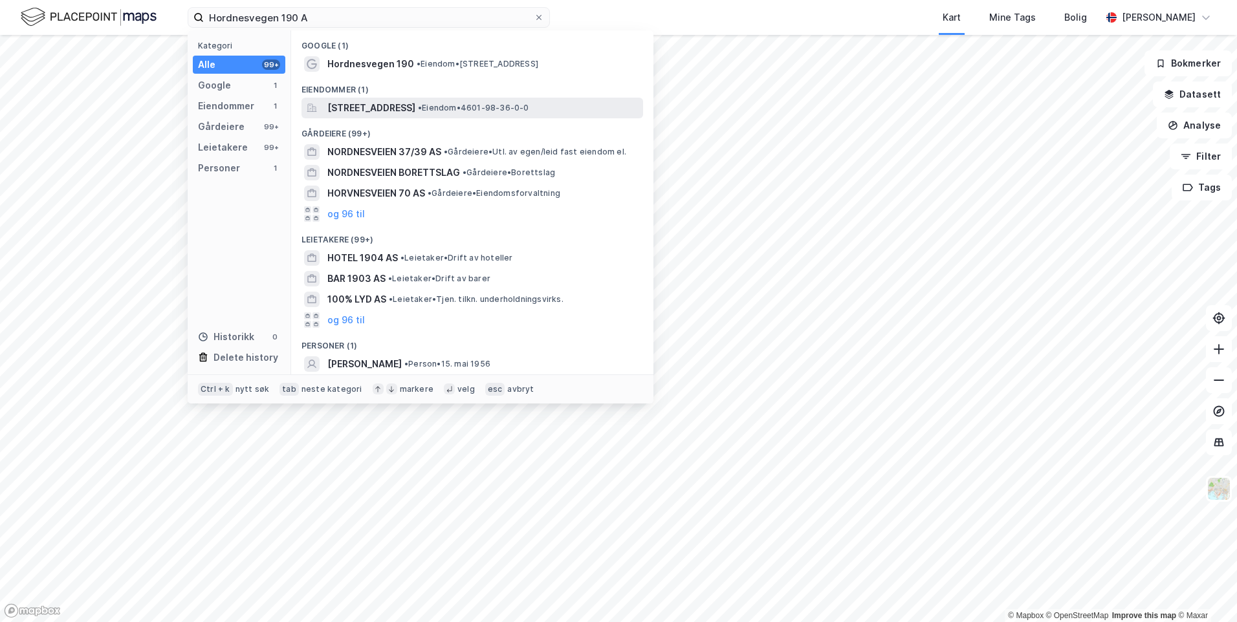 The image size is (1237, 622). I want to click on span: Gårdeiere • Borettslag, so click(509, 173).